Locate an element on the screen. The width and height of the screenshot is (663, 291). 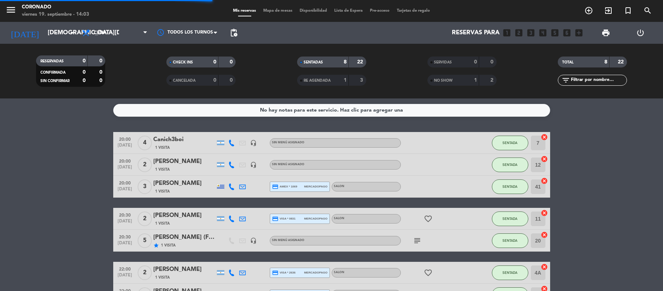
span: amex * 1069 is located at coordinates (285, 186).